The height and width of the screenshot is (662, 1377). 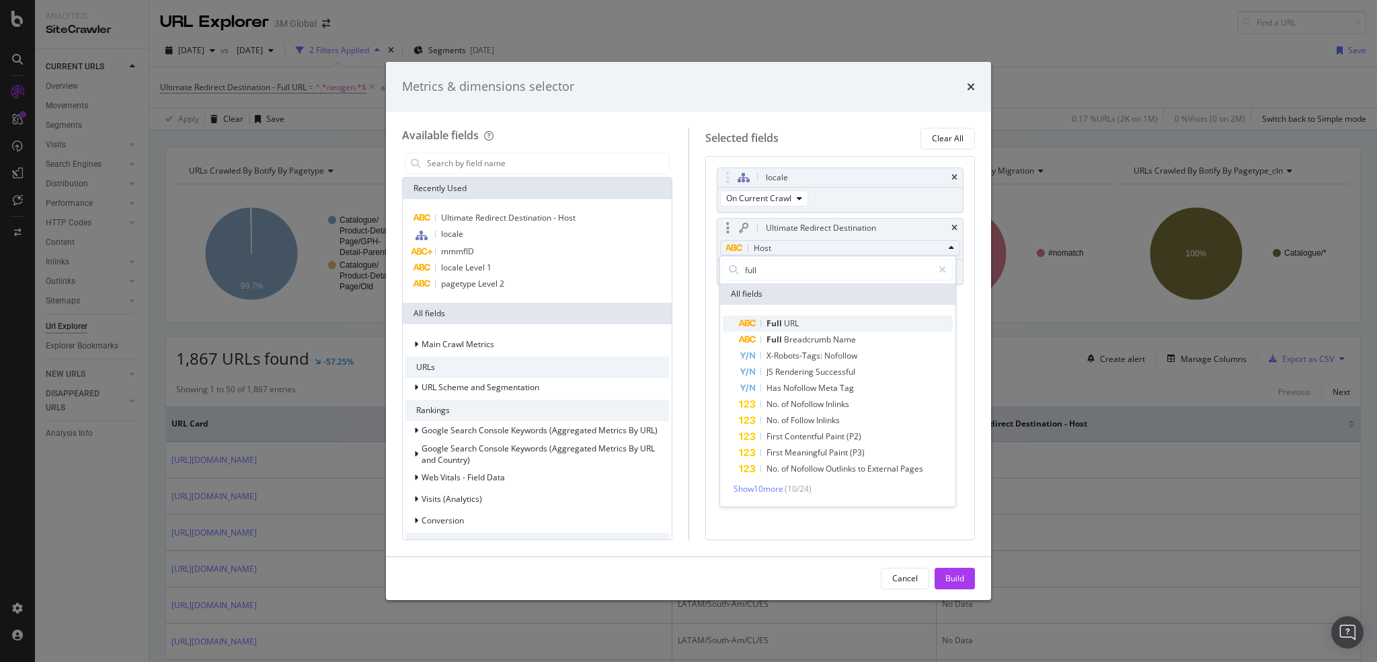 What do you see at coordinates (791, 323) in the screenshot?
I see `span: URL` at bounding box center [791, 323].